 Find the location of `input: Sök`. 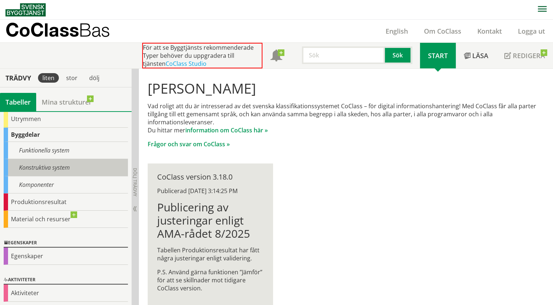

input: Sök is located at coordinates (343, 55).